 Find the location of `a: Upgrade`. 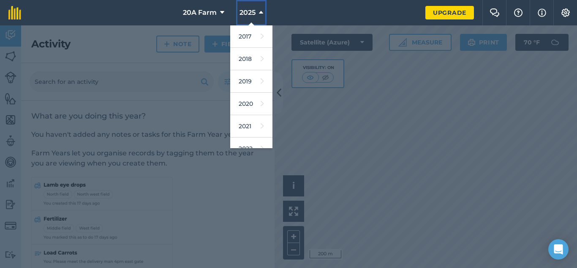

a: Upgrade is located at coordinates (450, 13).